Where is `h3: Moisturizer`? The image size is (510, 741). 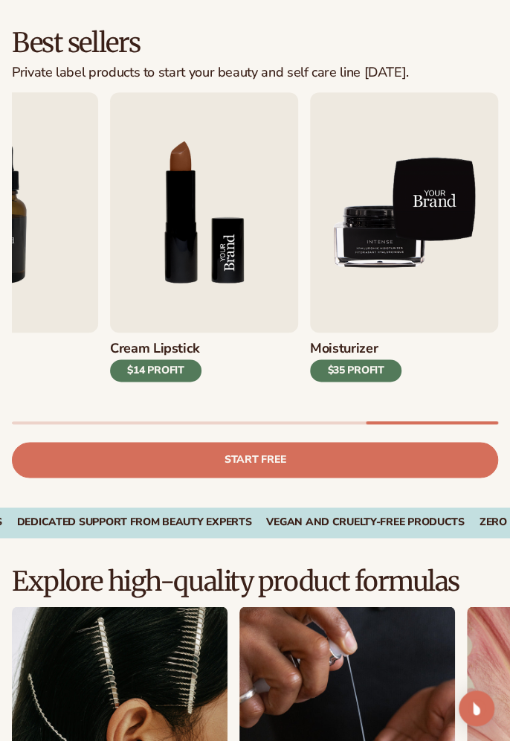
h3: Moisturizer is located at coordinates (355, 349).